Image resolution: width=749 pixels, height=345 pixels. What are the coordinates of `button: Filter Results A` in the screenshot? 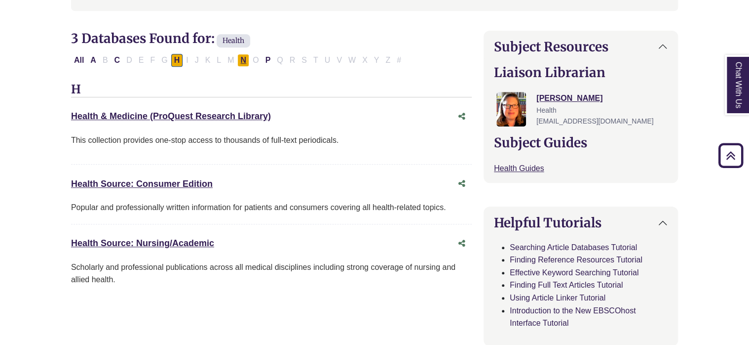 It's located at (93, 60).